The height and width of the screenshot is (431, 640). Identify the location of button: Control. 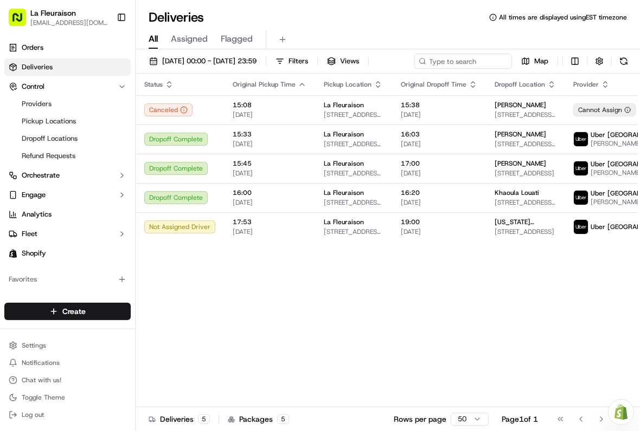
(67, 87).